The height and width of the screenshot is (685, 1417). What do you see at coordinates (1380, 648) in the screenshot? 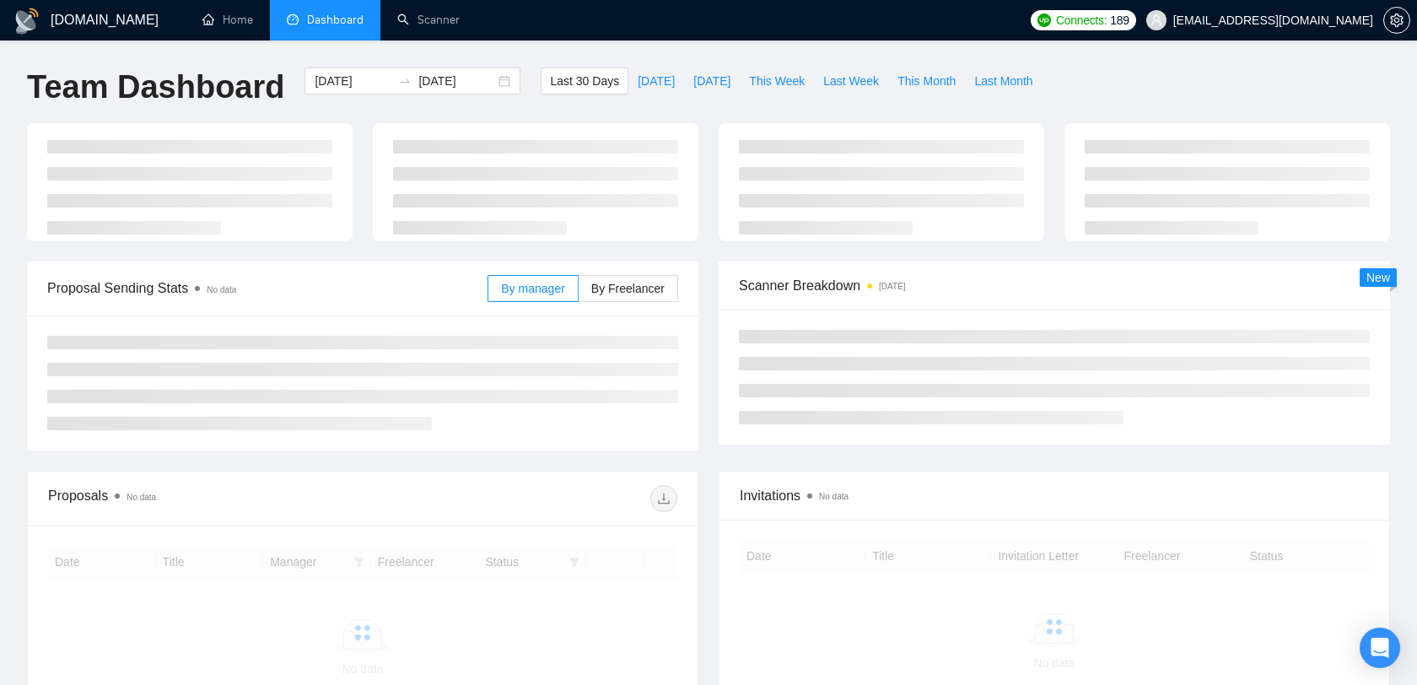
I see `div: Open Intercom Messenger` at bounding box center [1380, 648].